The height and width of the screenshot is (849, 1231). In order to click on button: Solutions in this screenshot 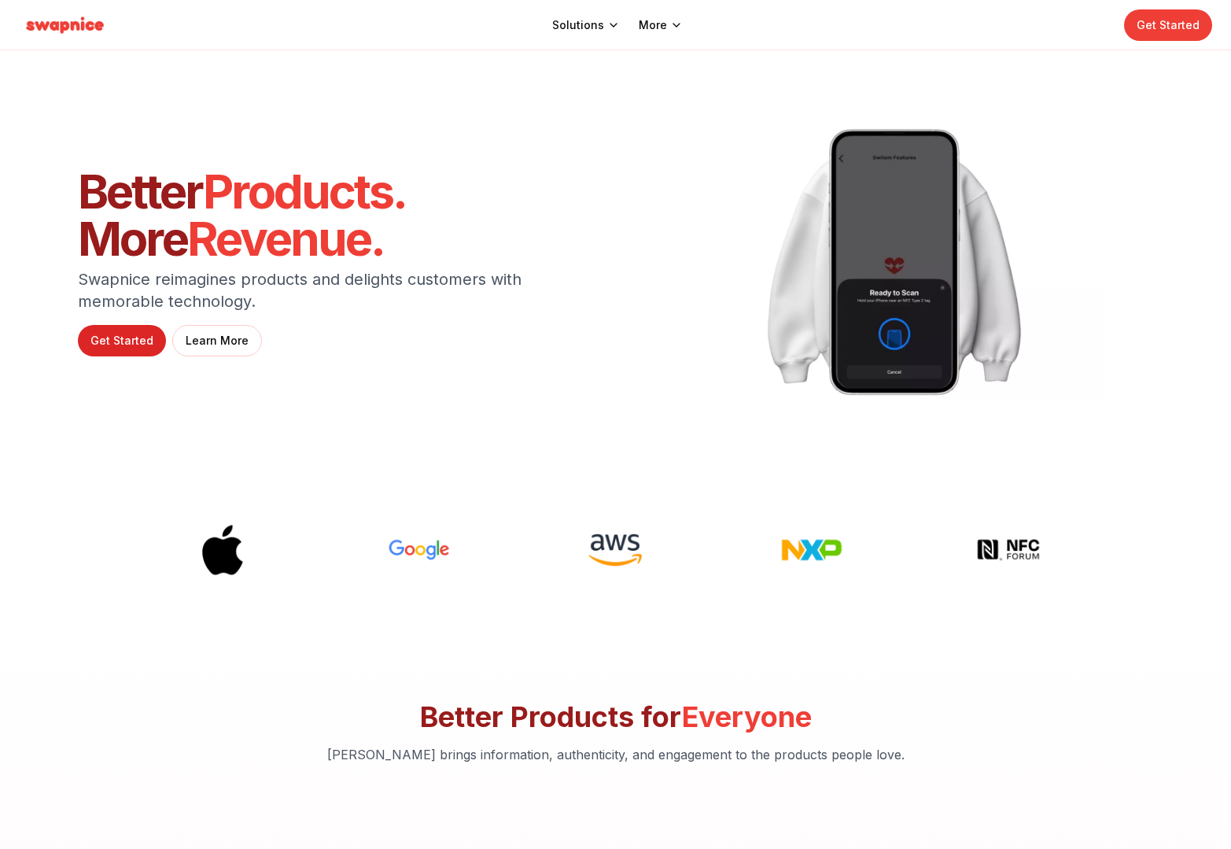, I will do `click(586, 25)`.